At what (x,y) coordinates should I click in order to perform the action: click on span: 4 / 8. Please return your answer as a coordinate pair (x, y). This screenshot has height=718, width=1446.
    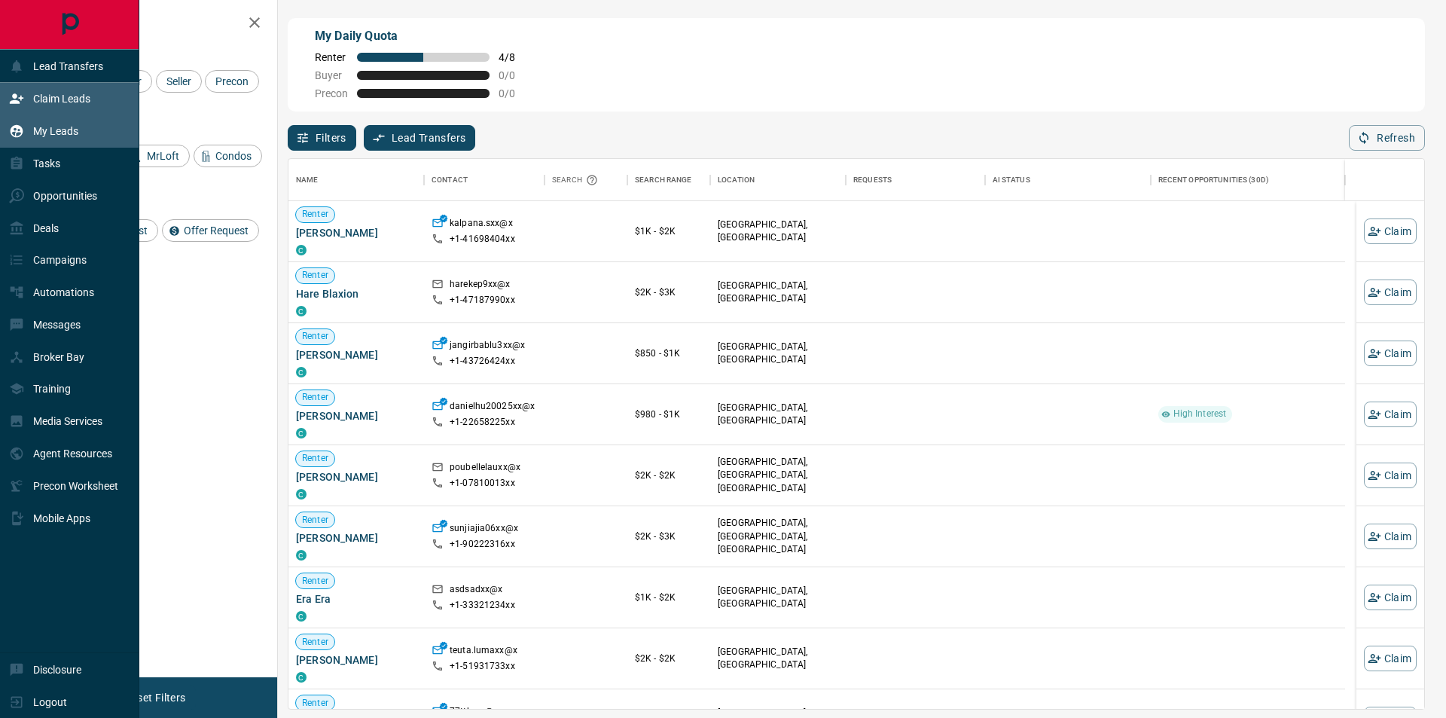
    Looking at the image, I should click on (515, 57).